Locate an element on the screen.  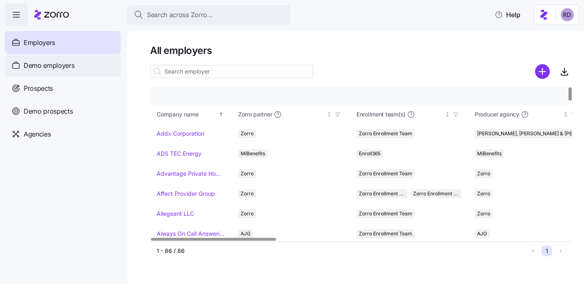
a: Addx Corporation is located at coordinates (180, 133).